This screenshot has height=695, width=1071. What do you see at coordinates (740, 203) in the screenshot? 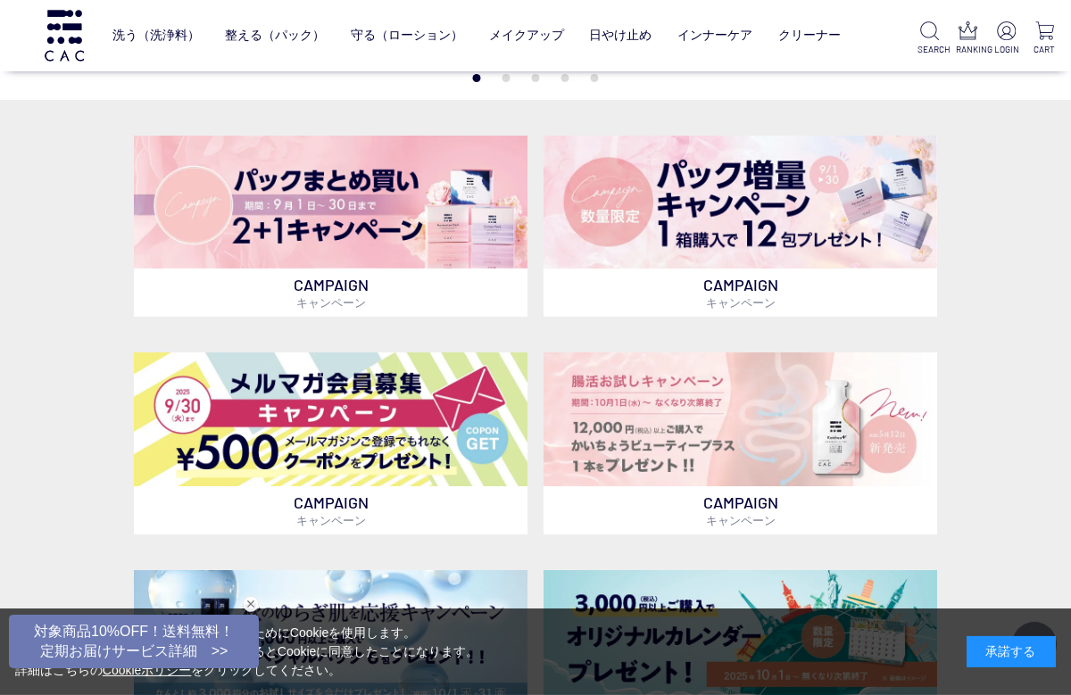
I see `img: パック増量キャンペーン` at bounding box center [740, 203].